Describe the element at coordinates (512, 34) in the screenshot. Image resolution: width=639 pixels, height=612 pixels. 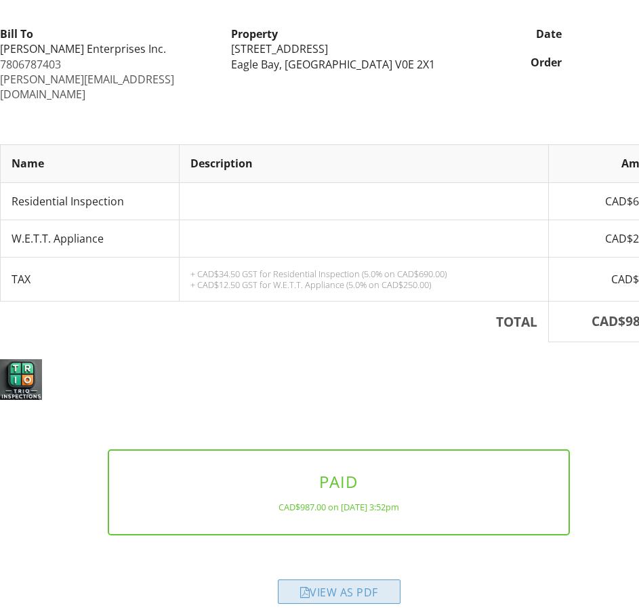
I see `div: Date` at that location.